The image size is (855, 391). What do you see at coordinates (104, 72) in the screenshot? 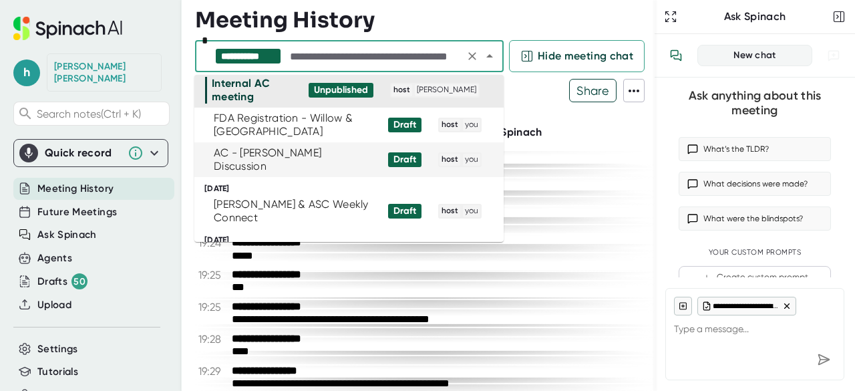
I see `div: Helen Hanna` at bounding box center [104, 72].